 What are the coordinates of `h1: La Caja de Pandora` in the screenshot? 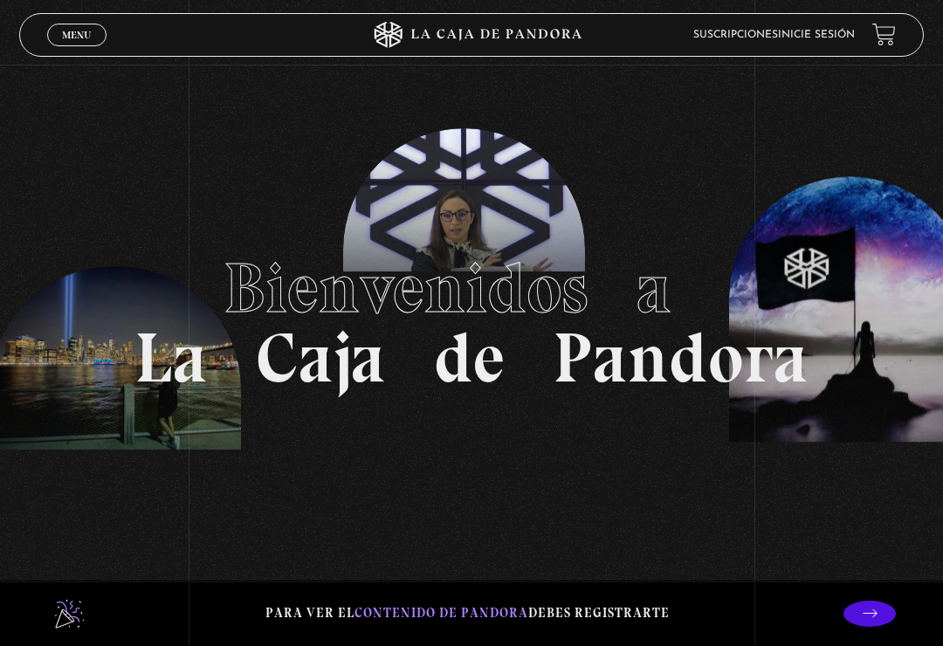 It's located at (472, 323).